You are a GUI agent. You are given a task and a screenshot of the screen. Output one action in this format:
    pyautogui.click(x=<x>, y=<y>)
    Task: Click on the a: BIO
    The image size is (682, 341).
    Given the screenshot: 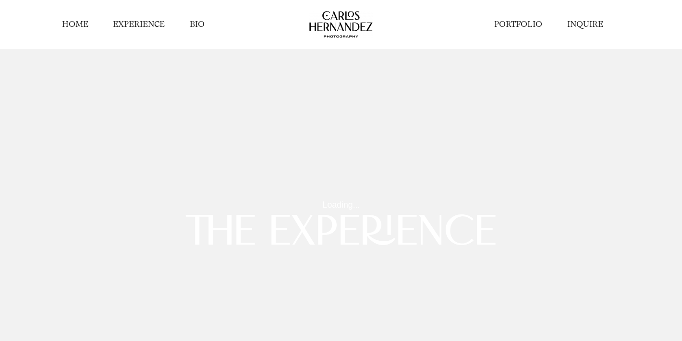 What is the action you would take?
    pyautogui.click(x=197, y=24)
    